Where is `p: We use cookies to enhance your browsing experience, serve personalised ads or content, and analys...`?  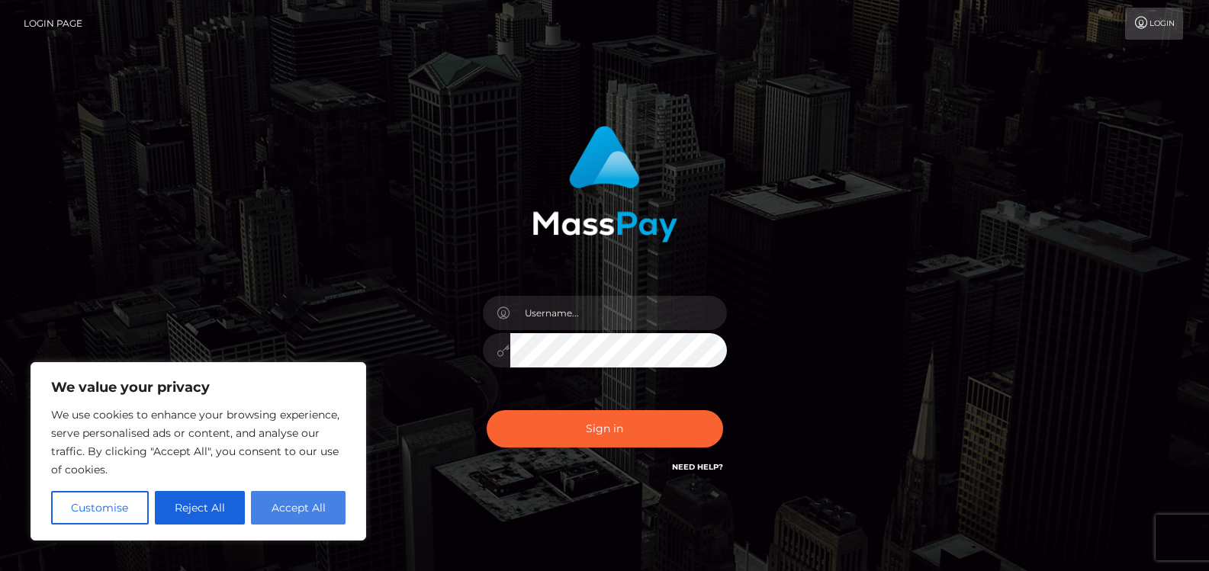 p: We use cookies to enhance your browsing experience, serve personalised ads or content, and analys... is located at coordinates (198, 442).